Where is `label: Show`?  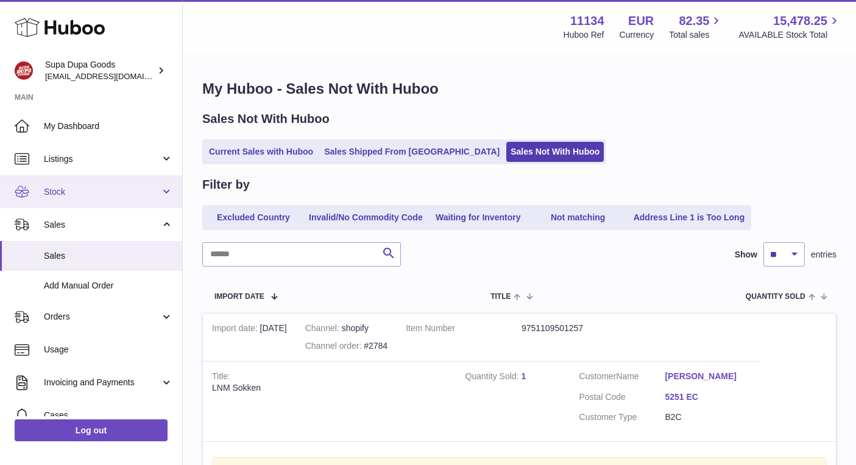 label: Show is located at coordinates (745, 255).